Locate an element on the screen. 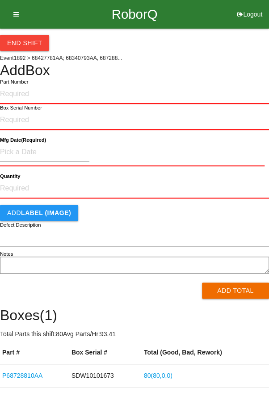  th: Box Serial # is located at coordinates (105, 352).